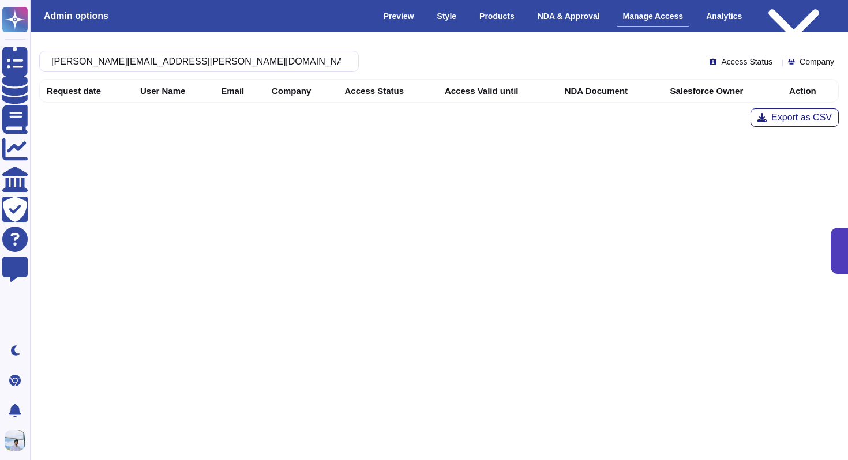  Describe the element at coordinates (723, 91) in the screenshot. I see `th: Salesforce Owner` at that location.